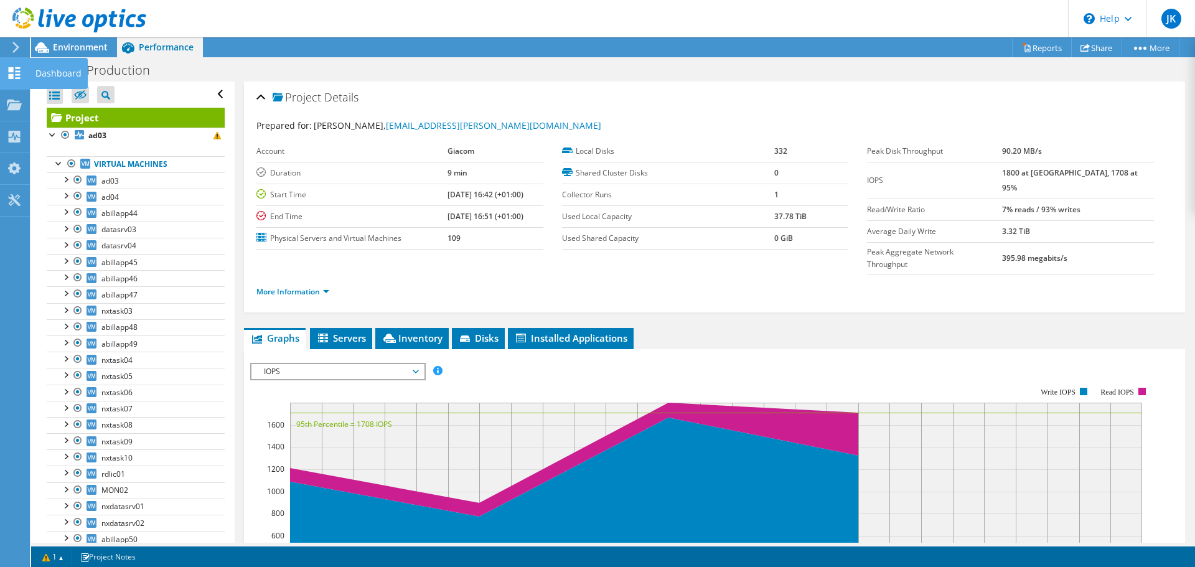  What do you see at coordinates (668, 238) in the screenshot?
I see `label: Used Shared Capacity` at bounding box center [668, 238].